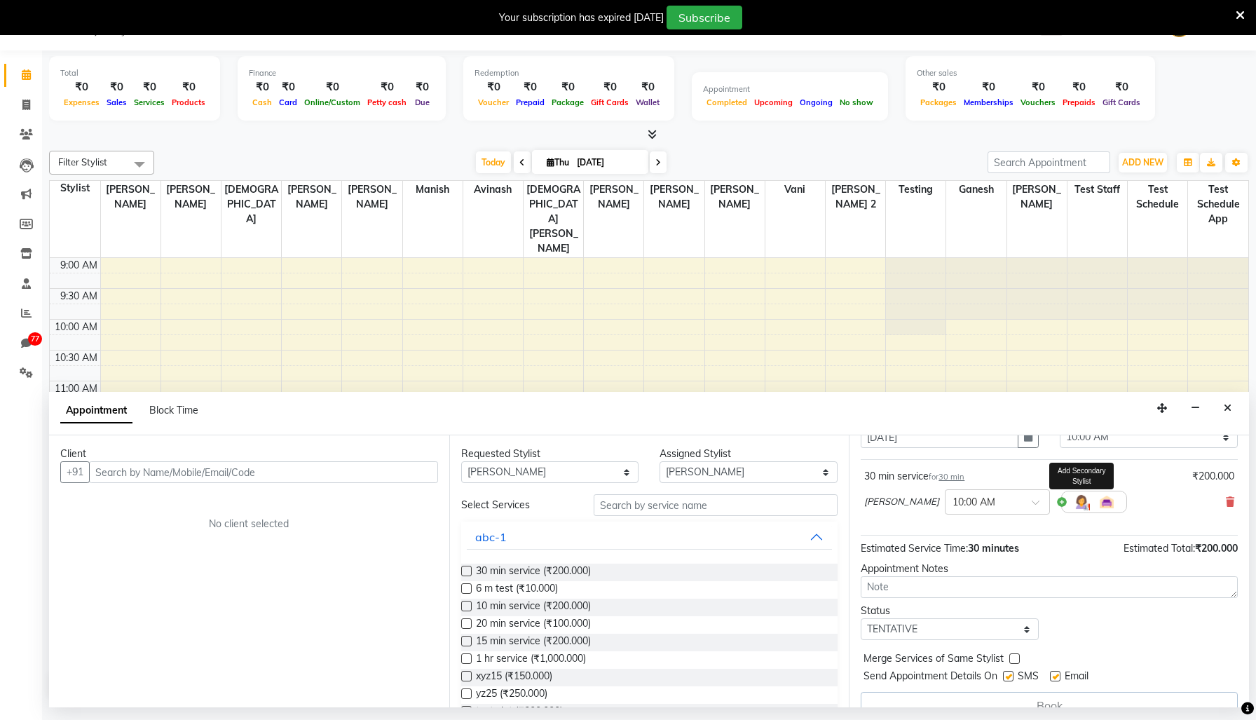 The width and height of the screenshot is (1256, 720). I want to click on div: Requested Stylist, so click(550, 453).